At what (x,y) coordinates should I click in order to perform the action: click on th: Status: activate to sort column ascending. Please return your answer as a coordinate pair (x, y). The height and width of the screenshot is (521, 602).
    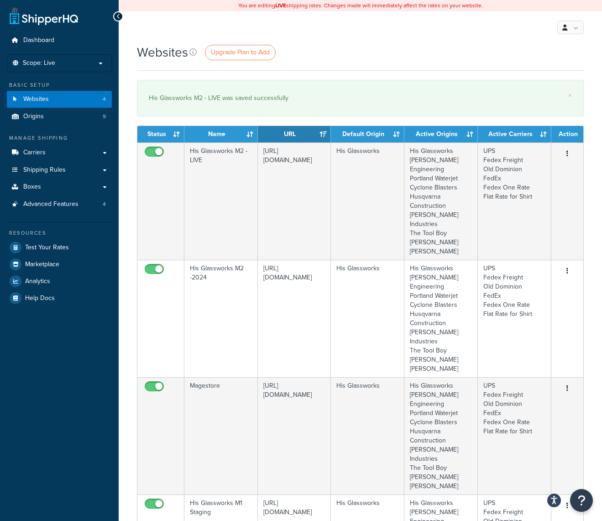
    Looking at the image, I should click on (161, 134).